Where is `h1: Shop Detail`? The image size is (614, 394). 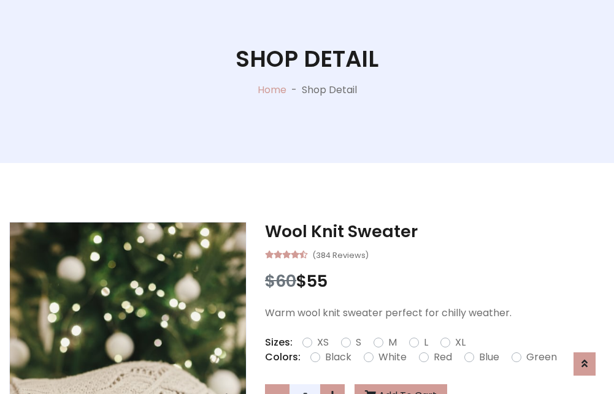 h1: Shop Detail is located at coordinates (307, 59).